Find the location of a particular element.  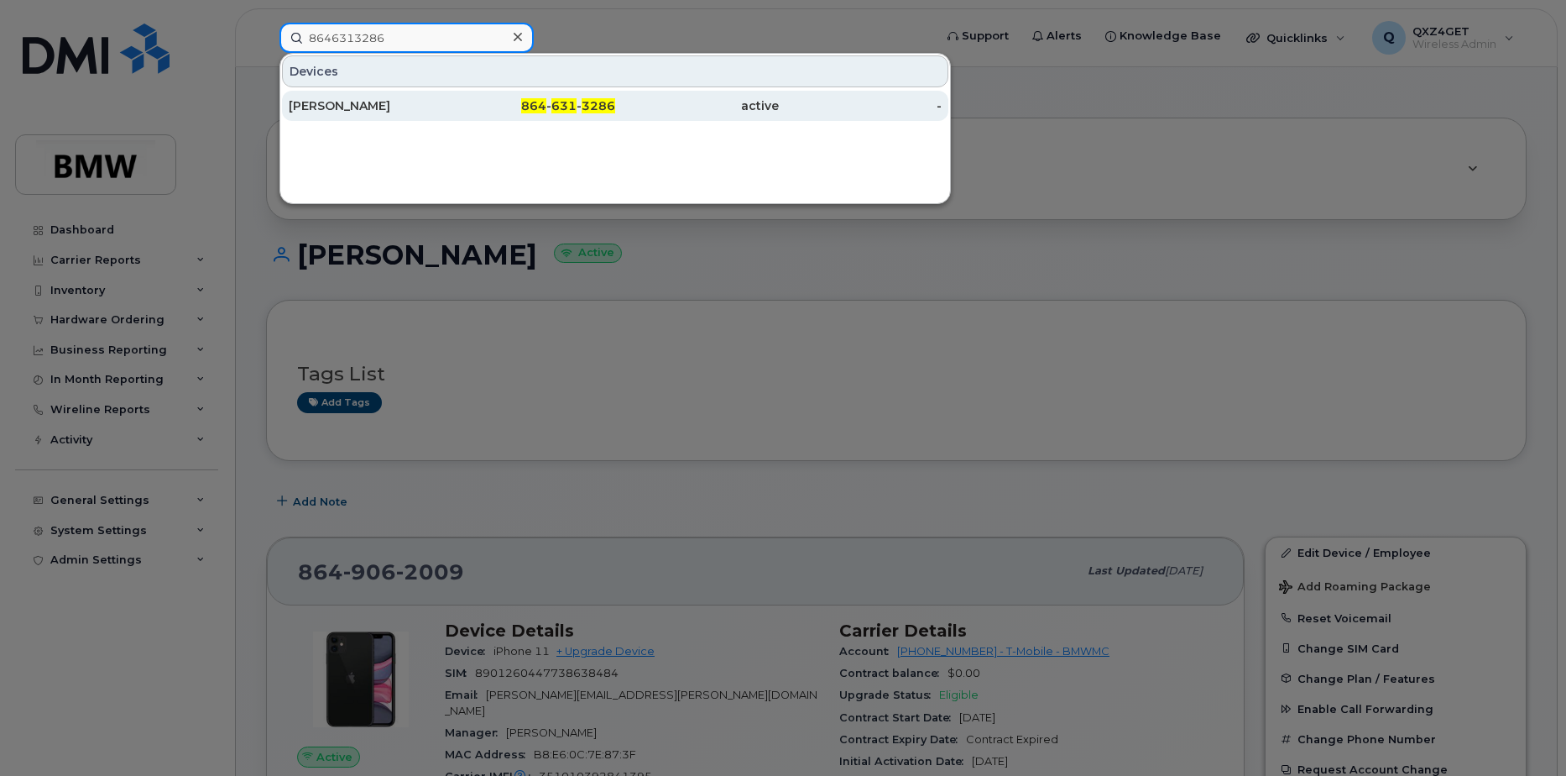

span: 864 is located at coordinates (534, 106).